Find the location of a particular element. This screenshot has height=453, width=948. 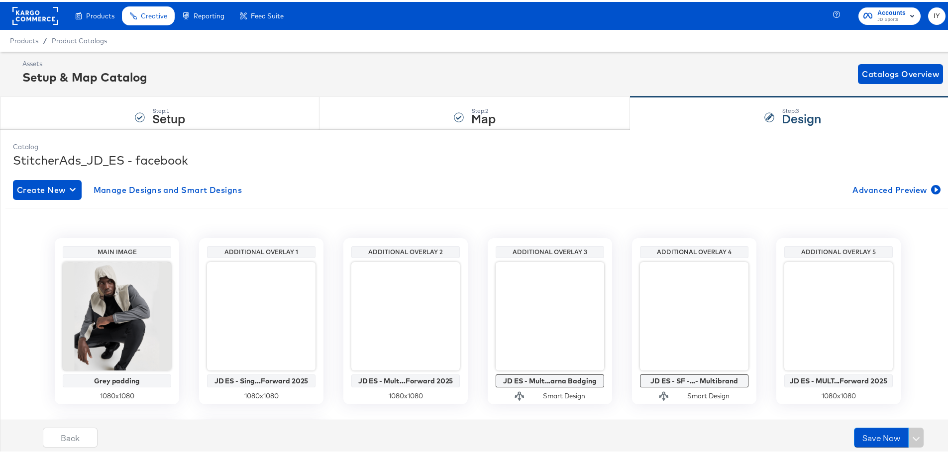

div: JD ES - Sing...Forward 2025 is located at coordinates (261, 379).